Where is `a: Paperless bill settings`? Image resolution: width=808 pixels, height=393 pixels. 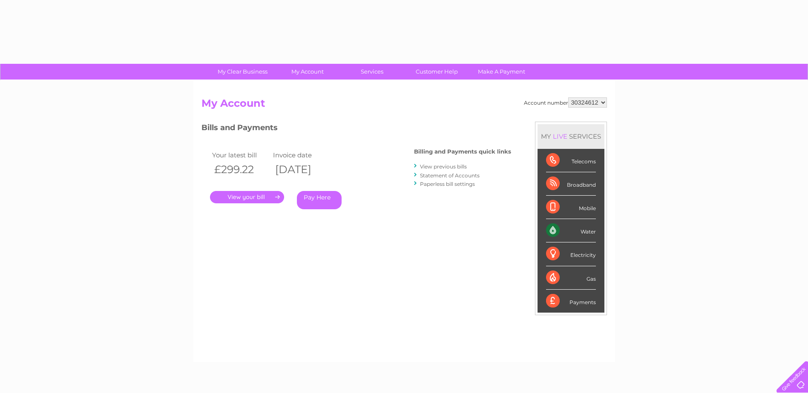 a: Paperless bill settings is located at coordinates (447, 184).